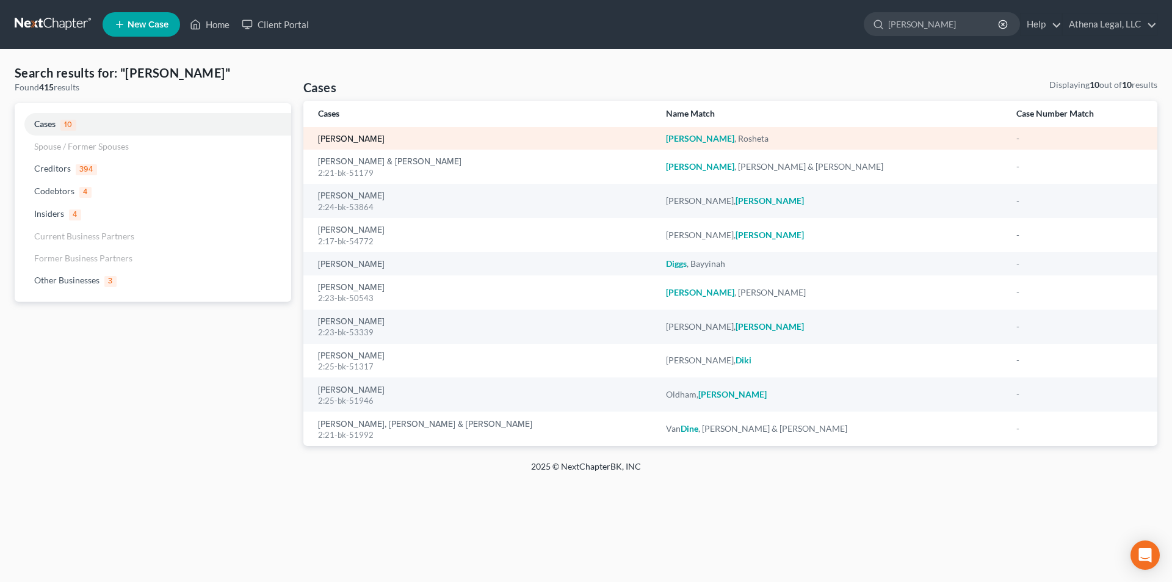  Describe the element at coordinates (83, 258) in the screenshot. I see `span: Former Business Partners` at that location.